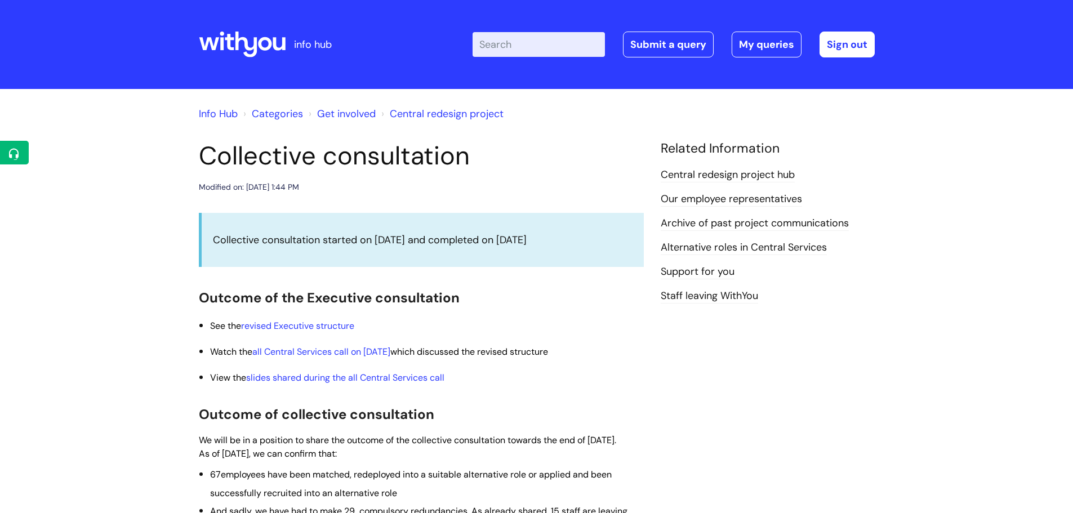 Image resolution: width=1073 pixels, height=513 pixels. I want to click on h1: Collective consultation, so click(421, 156).